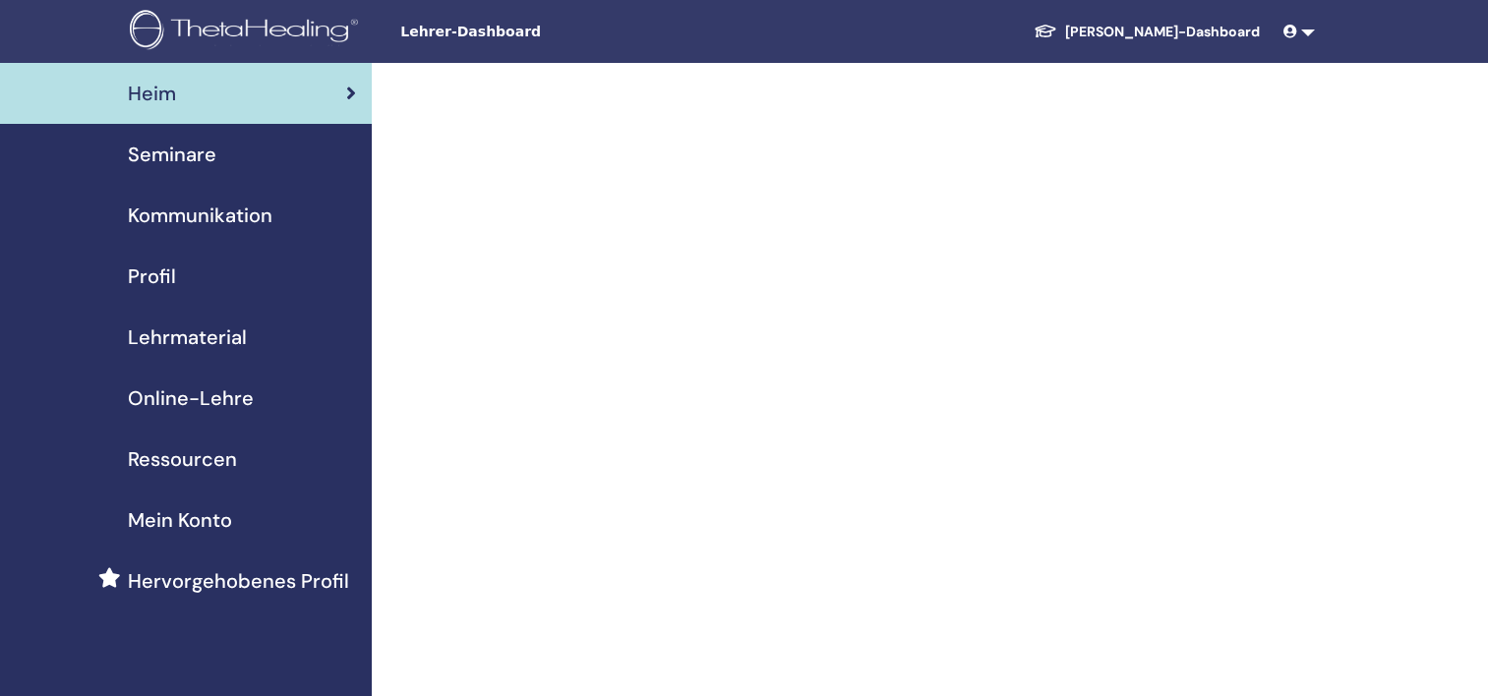 The height and width of the screenshot is (696, 1488). I want to click on span: Kommunikation, so click(200, 215).